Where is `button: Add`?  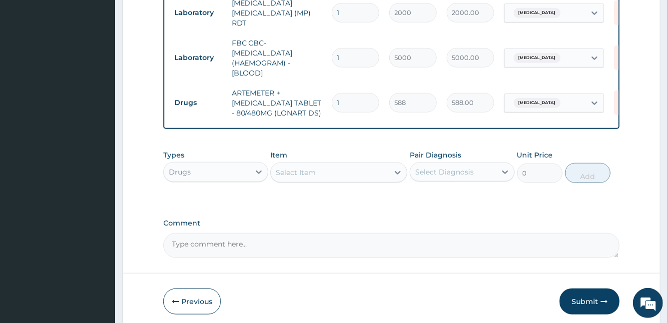
button: Add is located at coordinates (587, 173).